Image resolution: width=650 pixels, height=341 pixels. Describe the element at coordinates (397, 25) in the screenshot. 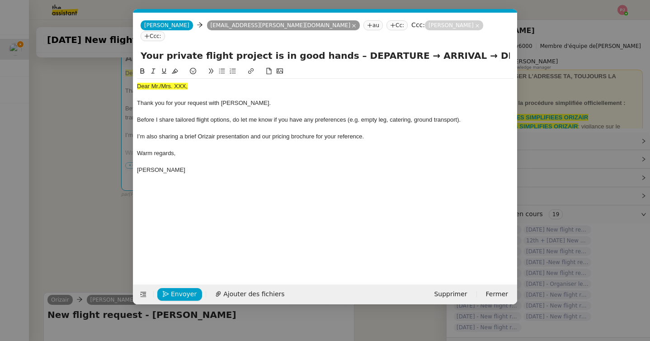

I see `nz-tag: Cc:` at that location.